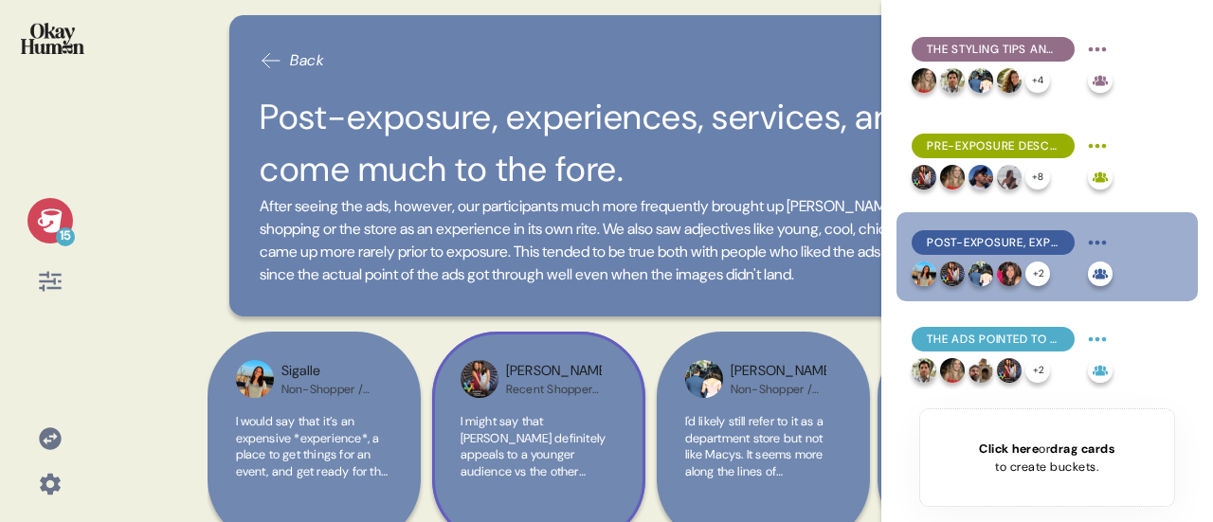 This screenshot has height=522, width=1213. What do you see at coordinates (52, 38) in the screenshot?
I see `img: okayhuman.3b1b6348.png` at bounding box center [52, 38].